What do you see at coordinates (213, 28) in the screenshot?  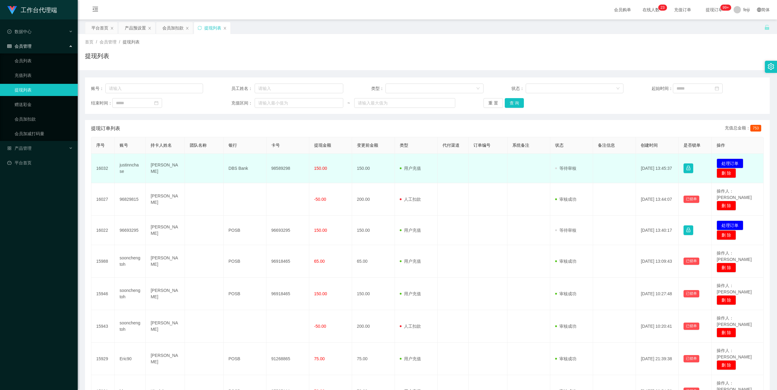 I see `div: 提现列表` at bounding box center [213, 28].